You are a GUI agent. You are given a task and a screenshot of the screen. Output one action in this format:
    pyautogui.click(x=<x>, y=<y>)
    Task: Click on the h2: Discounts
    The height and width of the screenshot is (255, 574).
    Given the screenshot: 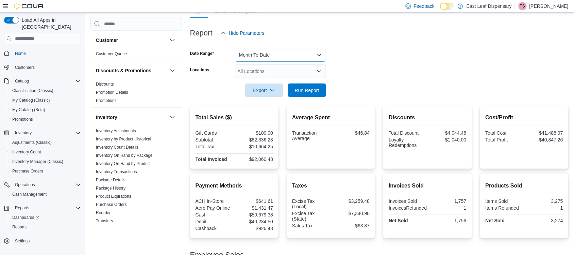 What is the action you would take?
    pyautogui.click(x=428, y=117)
    